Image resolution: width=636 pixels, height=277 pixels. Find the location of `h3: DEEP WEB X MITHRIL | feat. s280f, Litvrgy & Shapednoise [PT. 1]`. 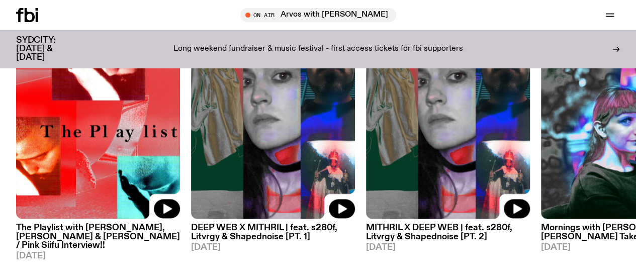

h3: DEEP WEB X MITHRIL | feat. s280f, Litvrgy & Shapednoise [PT. 1] is located at coordinates (273, 232).